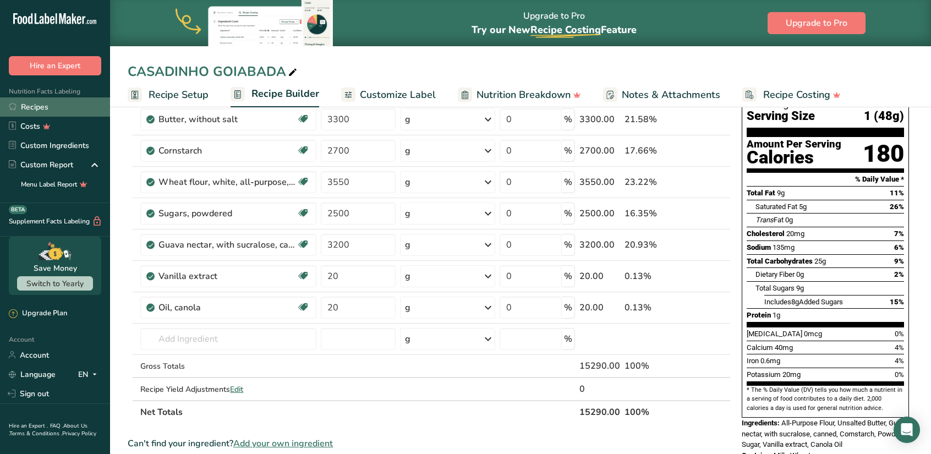 This screenshot has height=454, width=931. What do you see at coordinates (554, 23) in the screenshot?
I see `div: Upgrade to Pro` at bounding box center [554, 23].